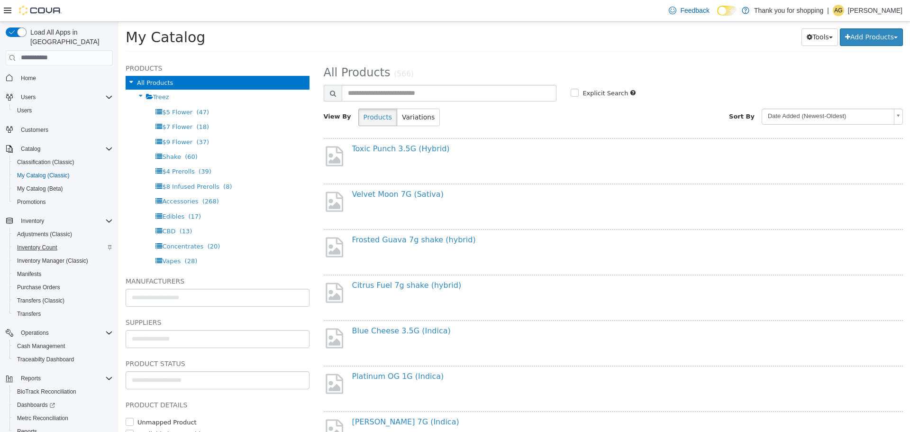  What do you see at coordinates (73, 135) in the screenshot?
I see `span: (60)` at bounding box center [73, 135].